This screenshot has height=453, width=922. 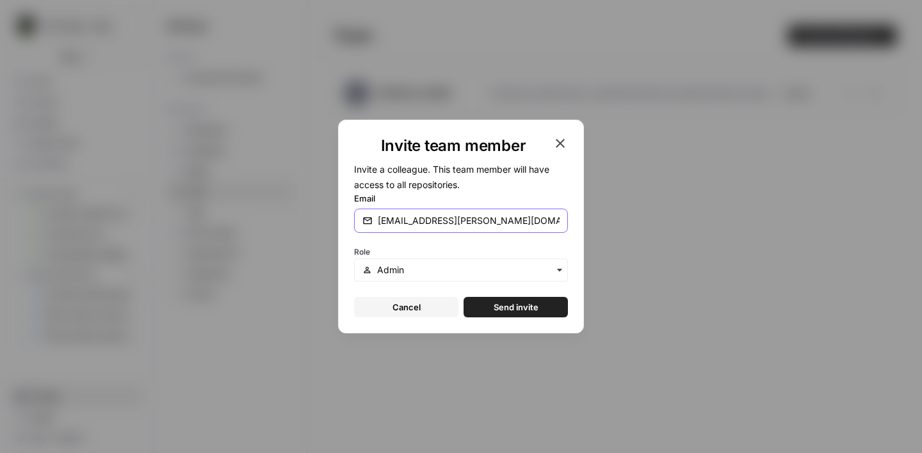 What do you see at coordinates (516, 307) in the screenshot?
I see `span: Send invite` at bounding box center [516, 307].